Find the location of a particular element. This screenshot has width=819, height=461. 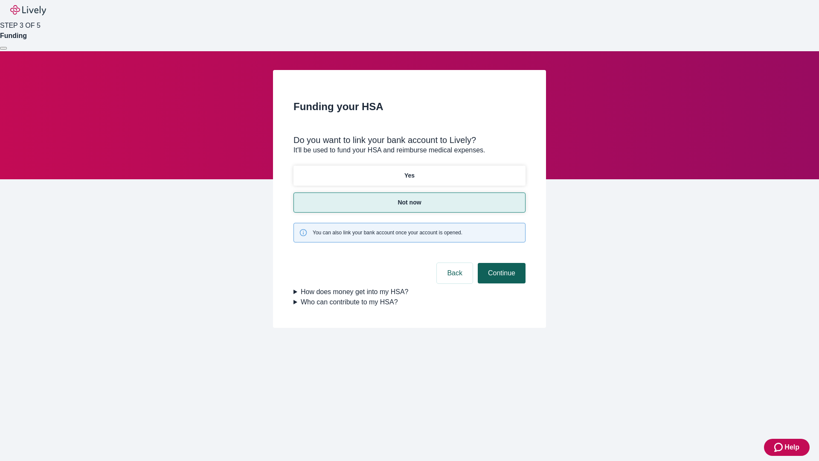

summary: How does money get into my HSA? is located at coordinates (410, 292).